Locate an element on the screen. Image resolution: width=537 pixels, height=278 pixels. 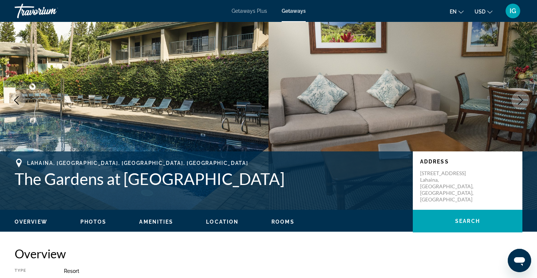
span: IG is located at coordinates (513, 11).